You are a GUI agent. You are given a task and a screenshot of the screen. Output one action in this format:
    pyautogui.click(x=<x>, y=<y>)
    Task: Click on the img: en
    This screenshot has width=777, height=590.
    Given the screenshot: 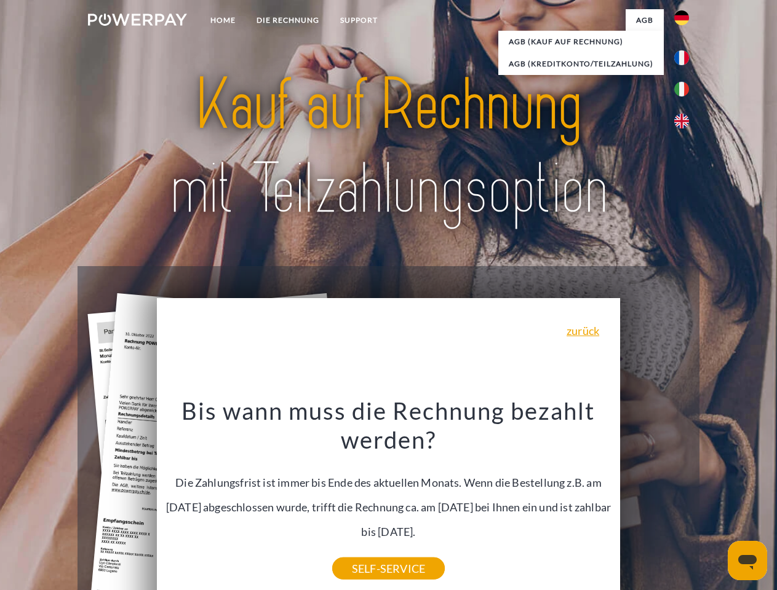 What is the action you would take?
    pyautogui.click(x=681, y=121)
    